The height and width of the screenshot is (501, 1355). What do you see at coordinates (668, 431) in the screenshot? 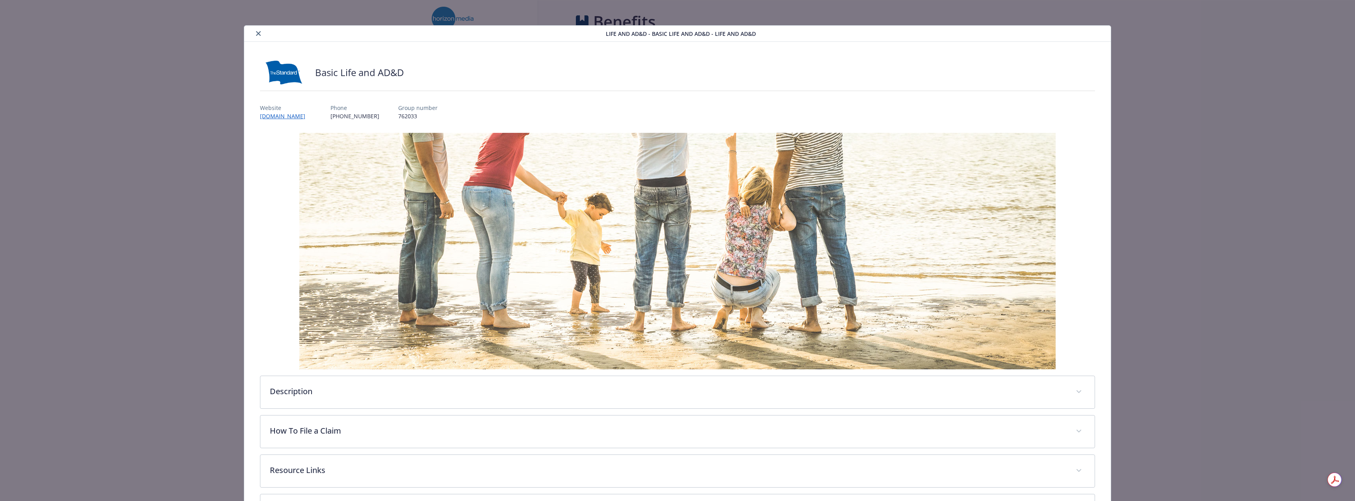
I see `p: How To File a Claim` at bounding box center [668, 431].